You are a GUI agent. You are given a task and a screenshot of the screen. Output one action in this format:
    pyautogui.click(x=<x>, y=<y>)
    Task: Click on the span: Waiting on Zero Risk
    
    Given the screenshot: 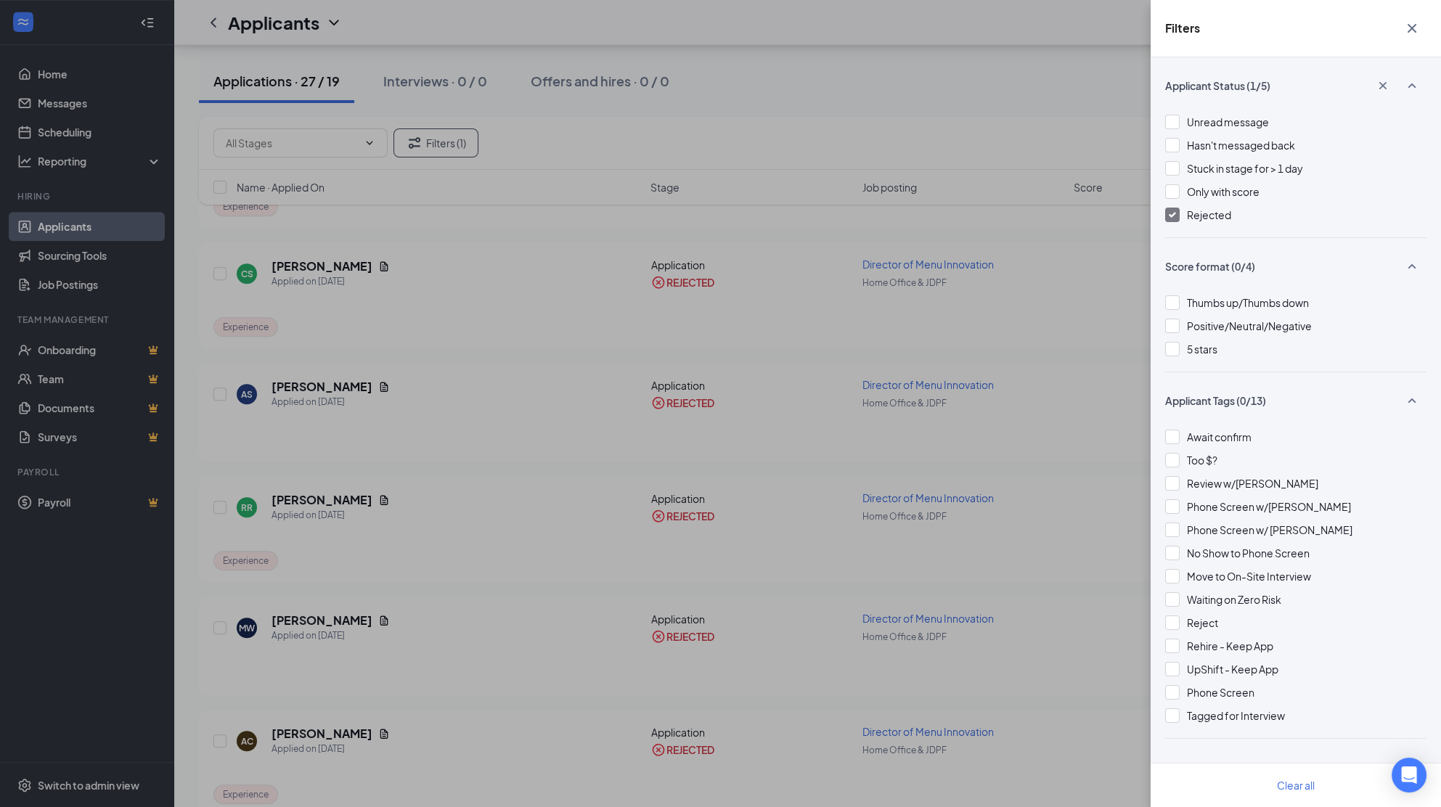 What is the action you would take?
    pyautogui.click(x=1234, y=600)
    